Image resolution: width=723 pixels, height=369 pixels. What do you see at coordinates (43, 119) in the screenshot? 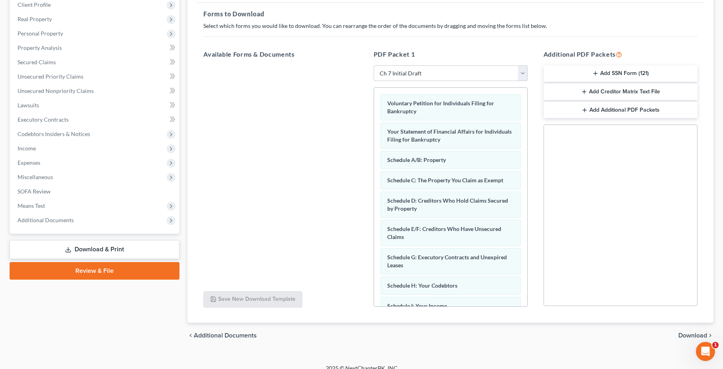
I see `span: Executory Contracts` at bounding box center [43, 119].